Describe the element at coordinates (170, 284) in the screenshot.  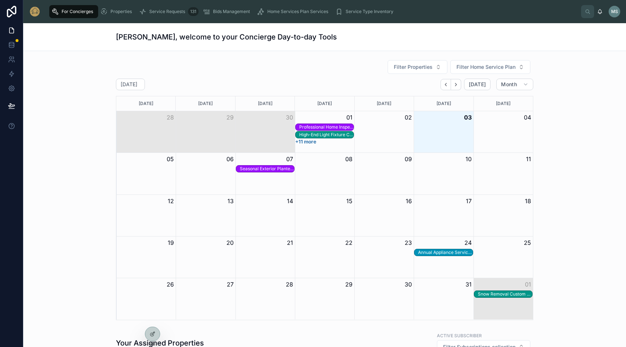
I see `button: 26` at that location.